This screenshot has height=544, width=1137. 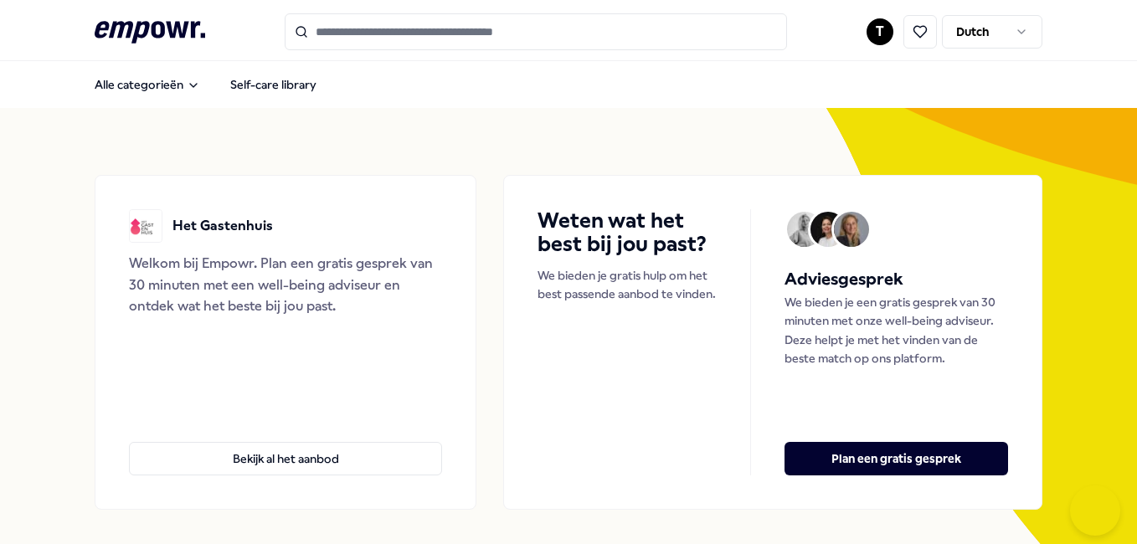 I want to click on a: Self-care library, so click(x=273, y=85).